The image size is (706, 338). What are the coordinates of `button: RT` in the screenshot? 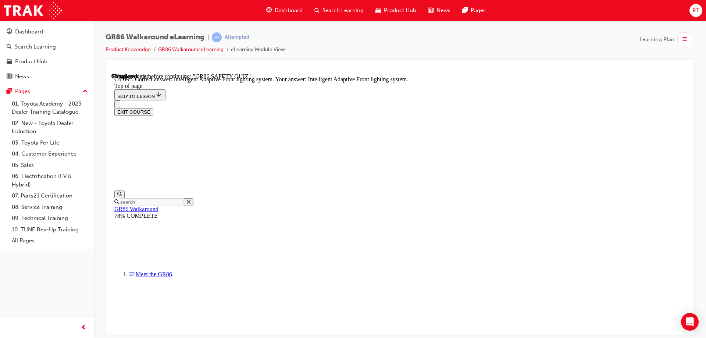 It's located at (696, 10).